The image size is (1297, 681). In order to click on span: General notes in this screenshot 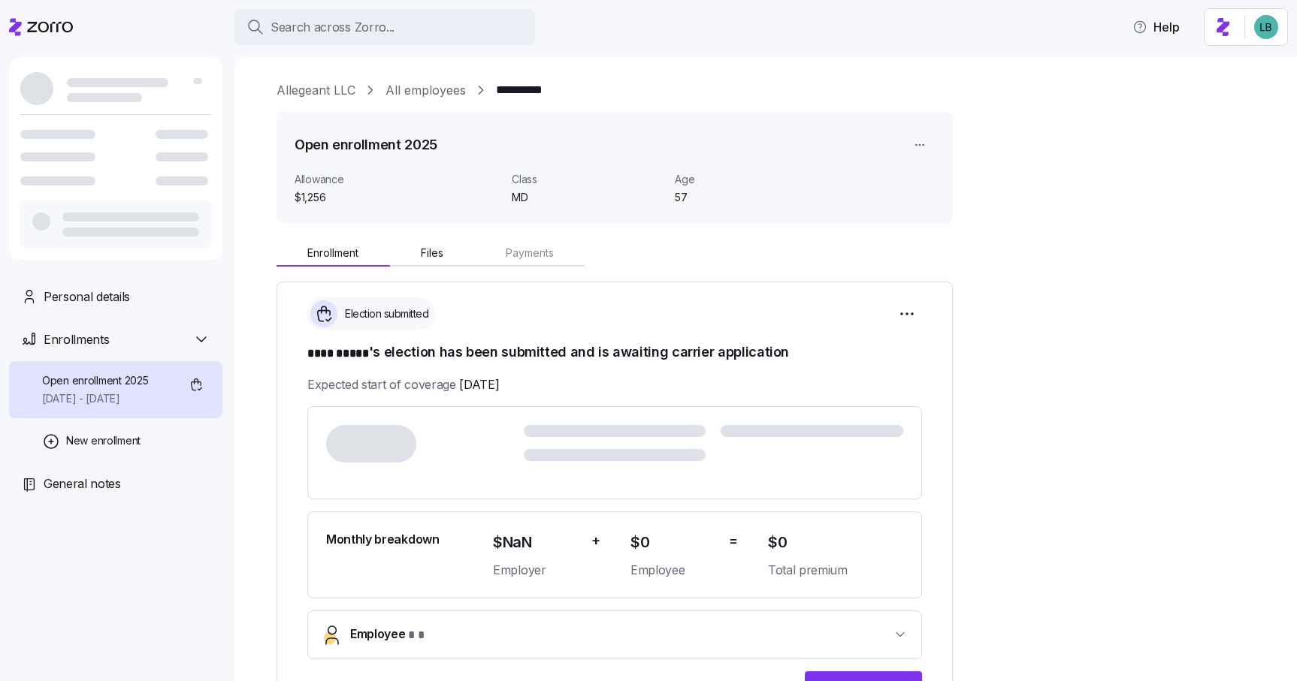, I will do `click(82, 484)`.